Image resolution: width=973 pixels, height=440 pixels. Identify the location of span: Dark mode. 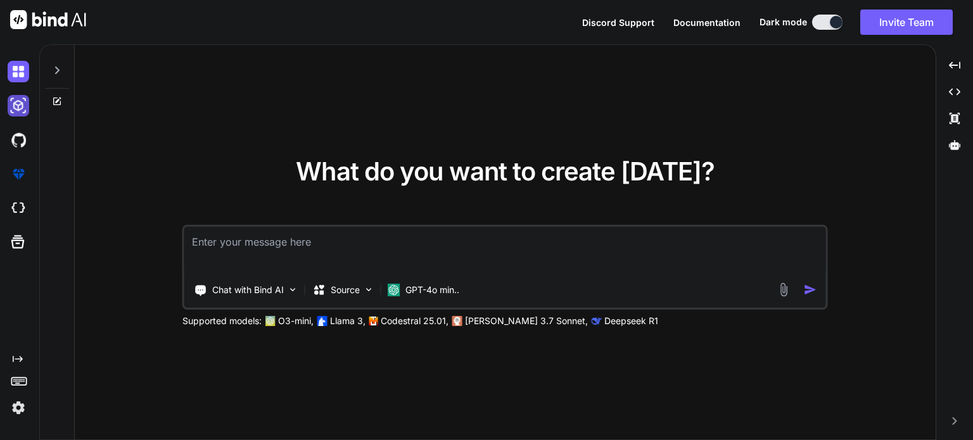
(783, 22).